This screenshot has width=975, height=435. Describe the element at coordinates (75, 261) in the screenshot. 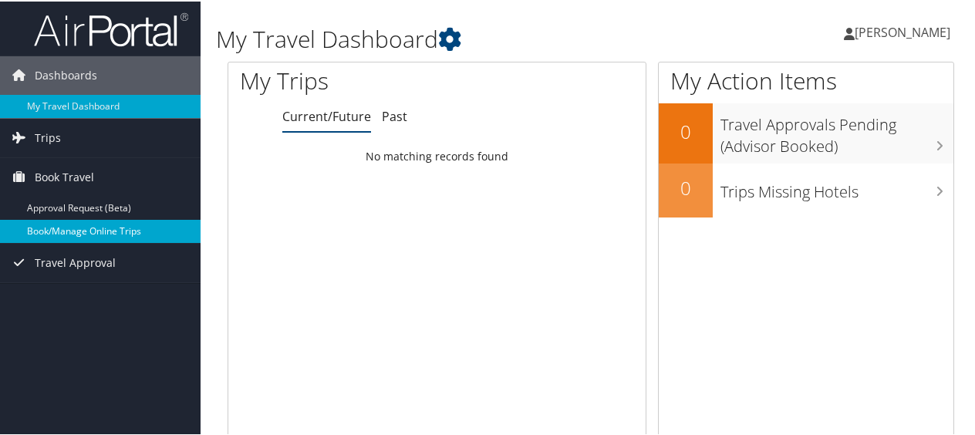

I see `span: Travel Approval` at that location.